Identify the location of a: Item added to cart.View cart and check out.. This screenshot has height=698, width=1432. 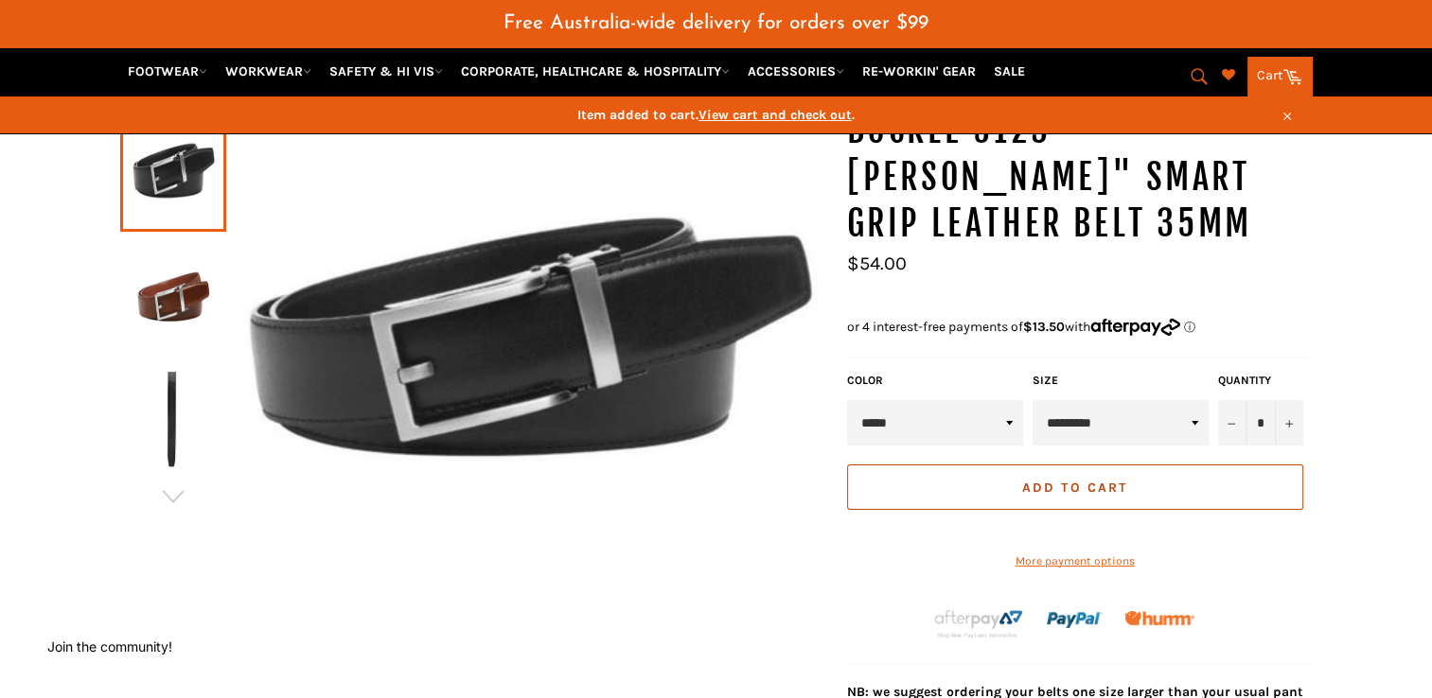
(716, 114).